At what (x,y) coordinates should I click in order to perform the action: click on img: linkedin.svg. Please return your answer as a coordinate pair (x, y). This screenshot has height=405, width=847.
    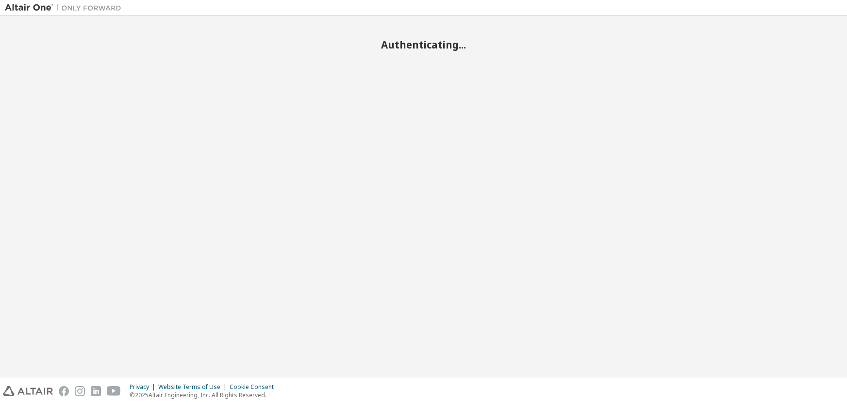
    Looking at the image, I should click on (96, 391).